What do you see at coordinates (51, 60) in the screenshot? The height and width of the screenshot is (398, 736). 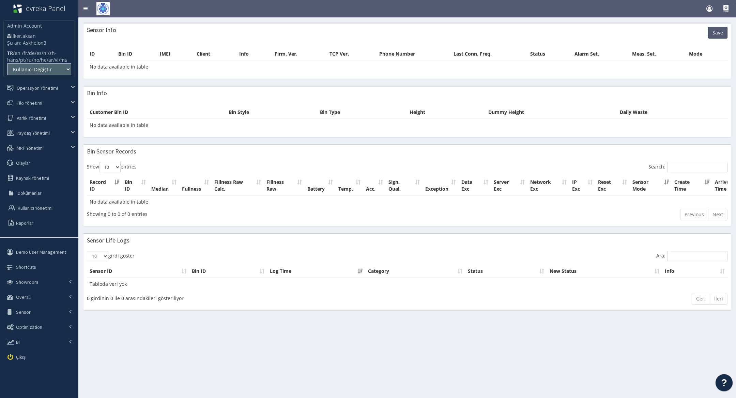 I see `a: ar` at bounding box center [51, 60].